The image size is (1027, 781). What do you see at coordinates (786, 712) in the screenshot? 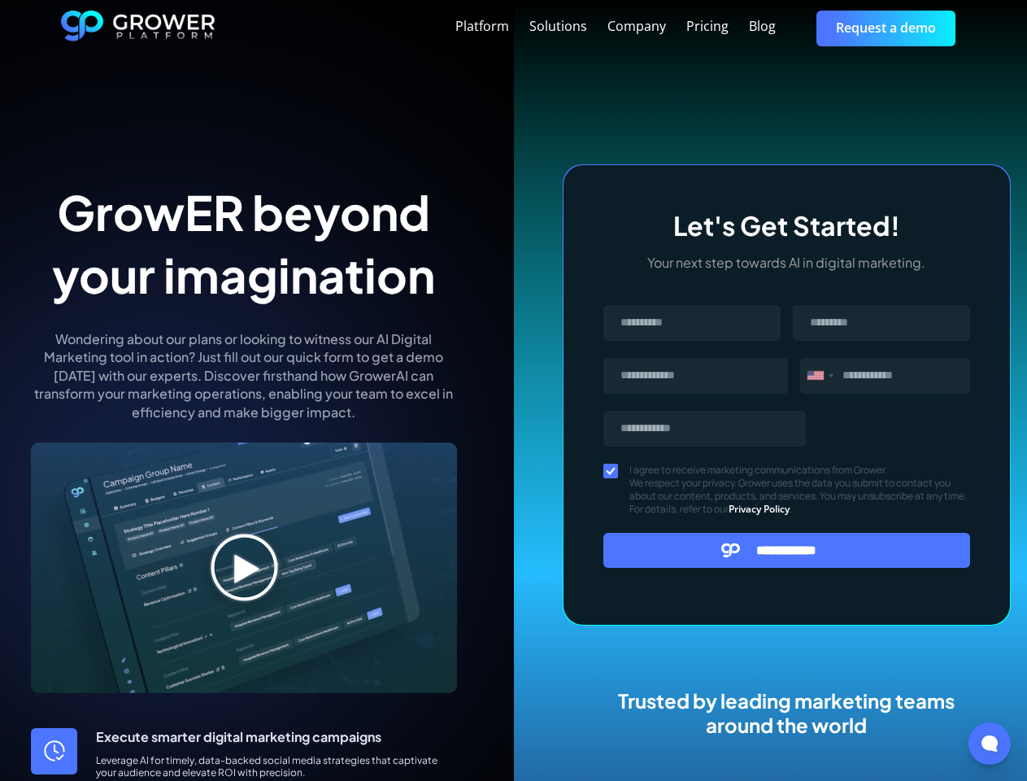
I see `h2: Trusted by leading marketing teams around the world` at bounding box center [786, 712].